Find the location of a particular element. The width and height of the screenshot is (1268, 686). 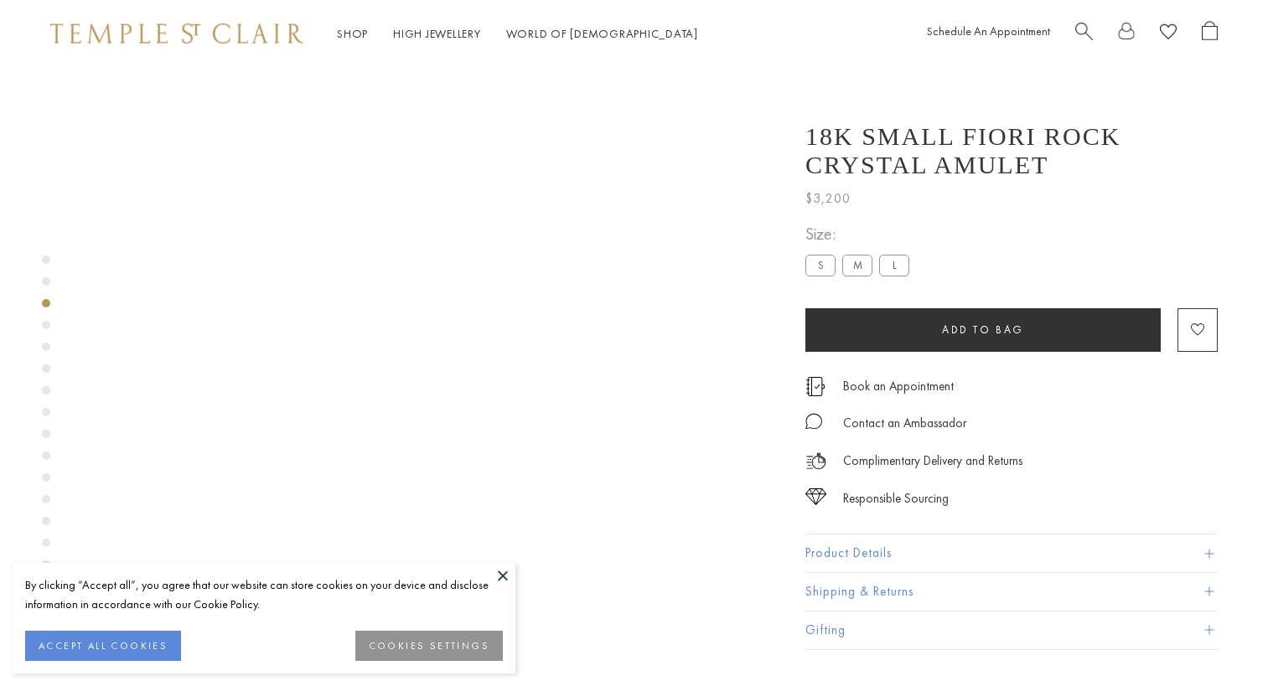

label: M is located at coordinates (857, 265).